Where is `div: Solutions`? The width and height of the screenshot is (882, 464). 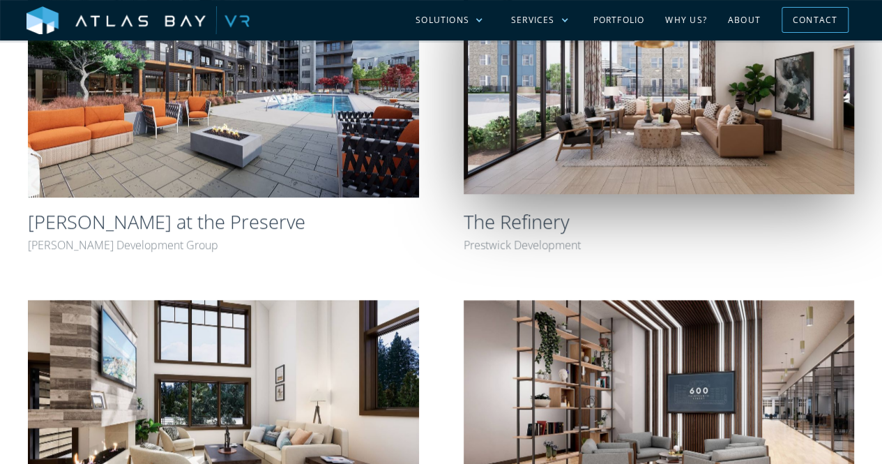 div: Solutions is located at coordinates (442, 20).